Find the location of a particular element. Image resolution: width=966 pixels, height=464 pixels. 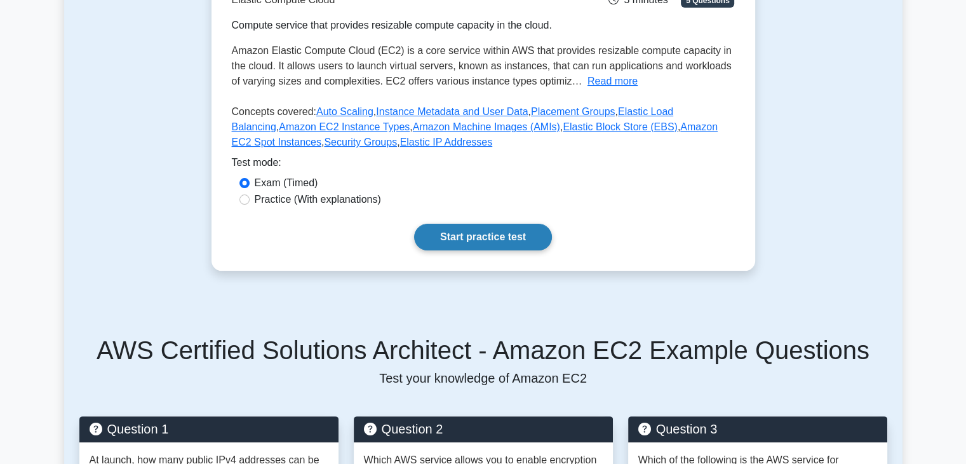

a: Auto Scaling is located at coordinates (345, 111).